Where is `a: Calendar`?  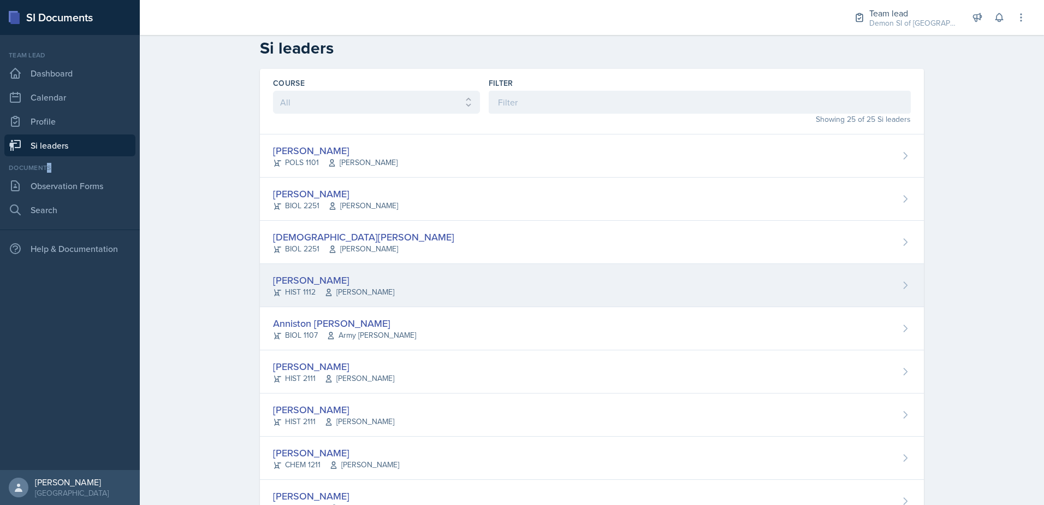 a: Calendar is located at coordinates (70, 97).